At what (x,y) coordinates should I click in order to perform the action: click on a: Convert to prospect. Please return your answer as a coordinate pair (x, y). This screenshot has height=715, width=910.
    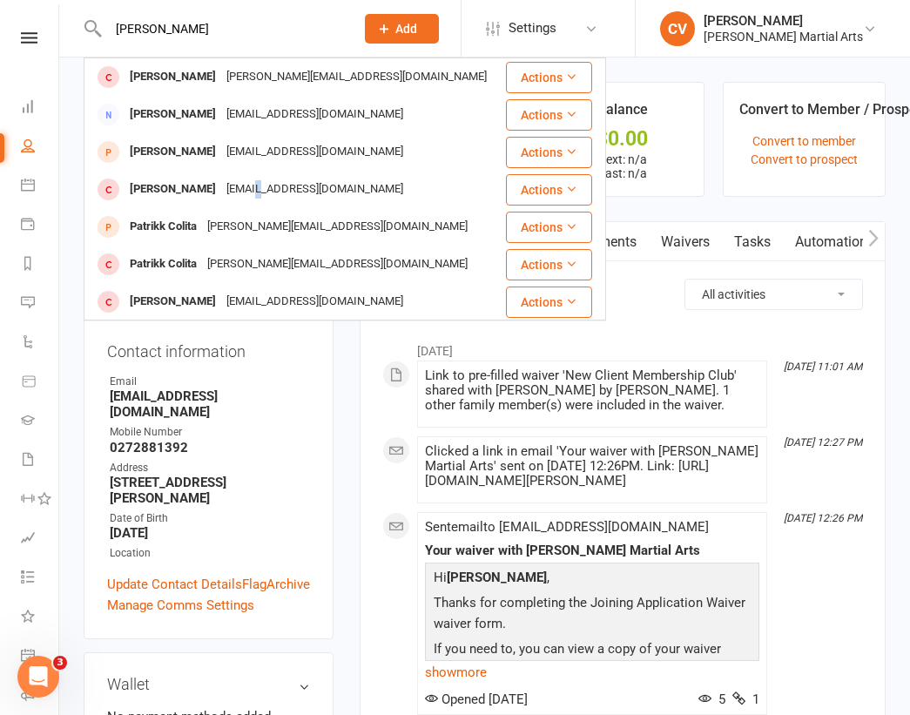
    Looking at the image, I should click on (804, 159).